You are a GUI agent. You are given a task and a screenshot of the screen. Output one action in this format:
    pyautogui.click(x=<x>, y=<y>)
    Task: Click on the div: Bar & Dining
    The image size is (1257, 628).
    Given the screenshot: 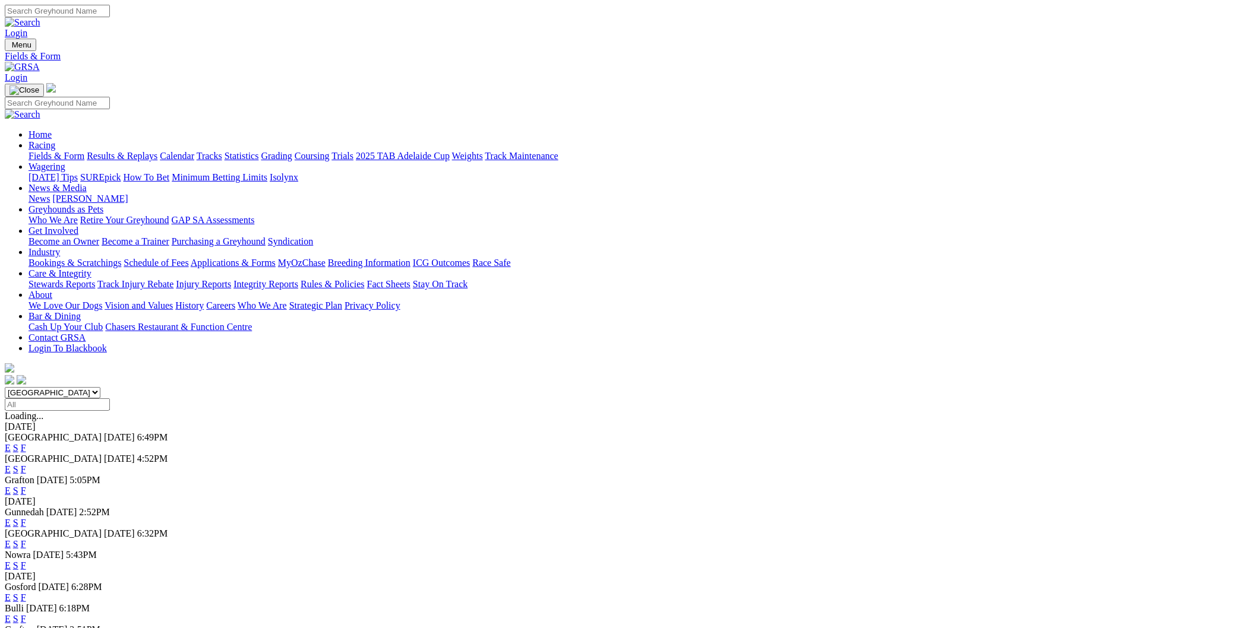 What is the action you would take?
    pyautogui.click(x=640, y=327)
    